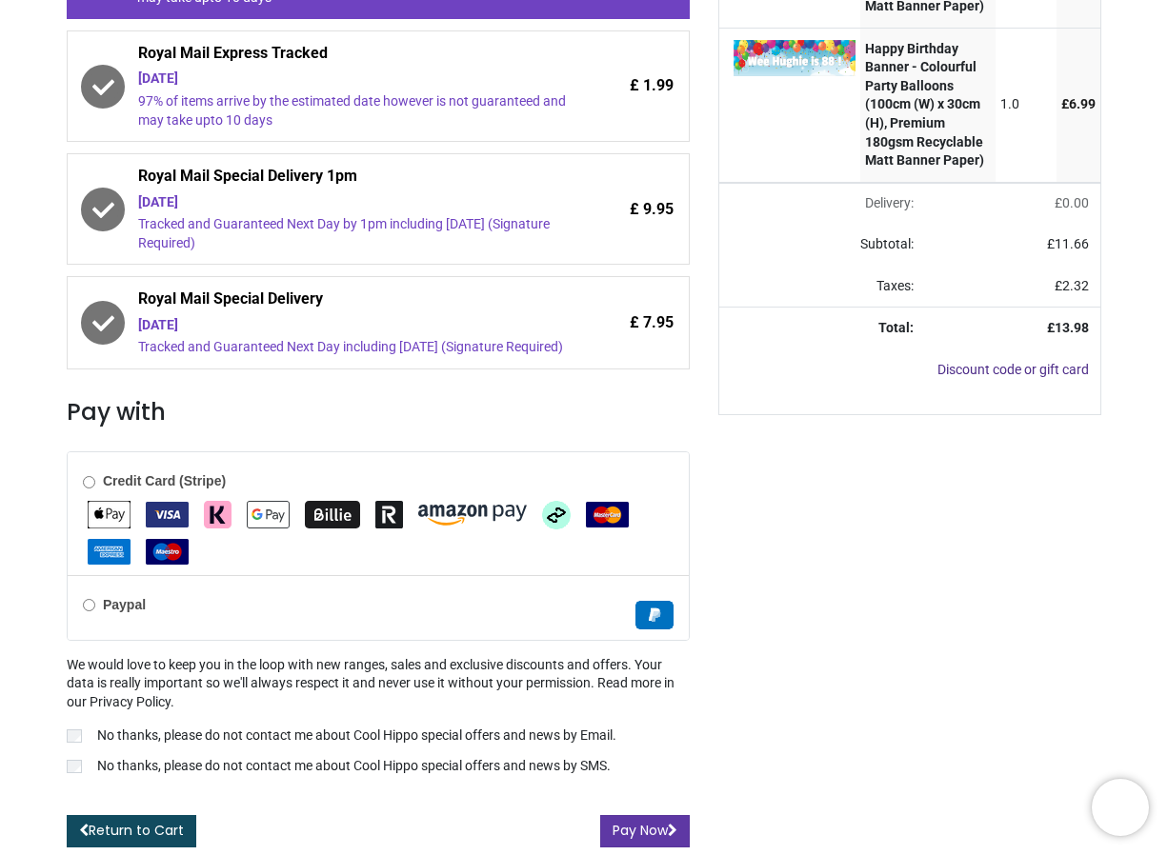  I want to click on img: Google Pay, so click(268, 514).